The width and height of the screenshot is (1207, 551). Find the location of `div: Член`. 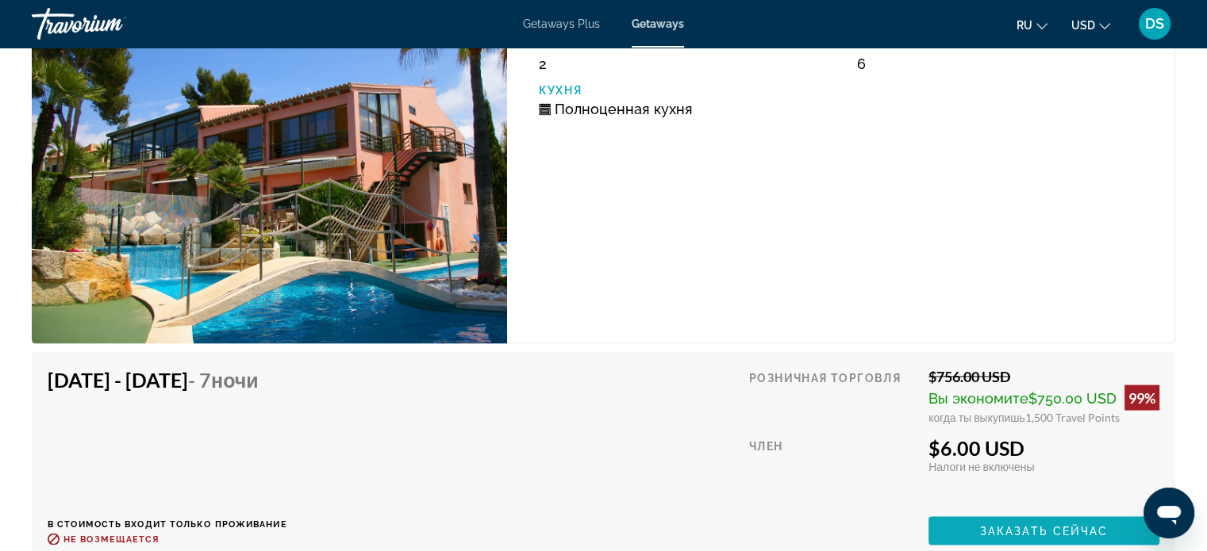

div: Член is located at coordinates (832, 470).